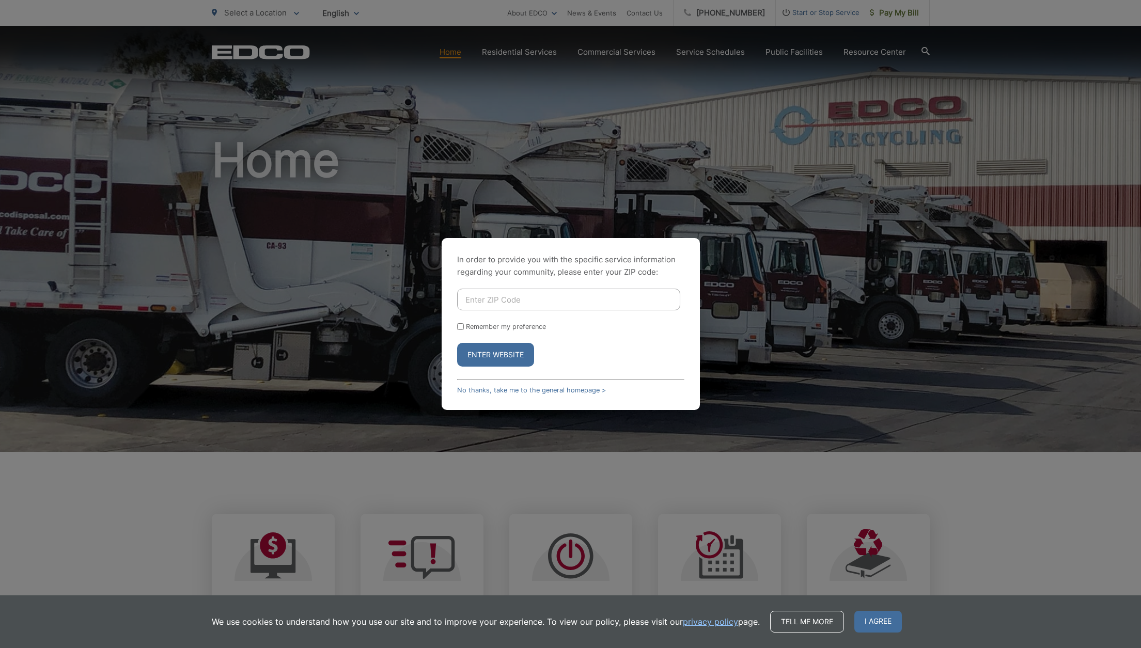  Describe the element at coordinates (531, 390) in the screenshot. I see `a: No thanks, take me to the general homepage >` at that location.